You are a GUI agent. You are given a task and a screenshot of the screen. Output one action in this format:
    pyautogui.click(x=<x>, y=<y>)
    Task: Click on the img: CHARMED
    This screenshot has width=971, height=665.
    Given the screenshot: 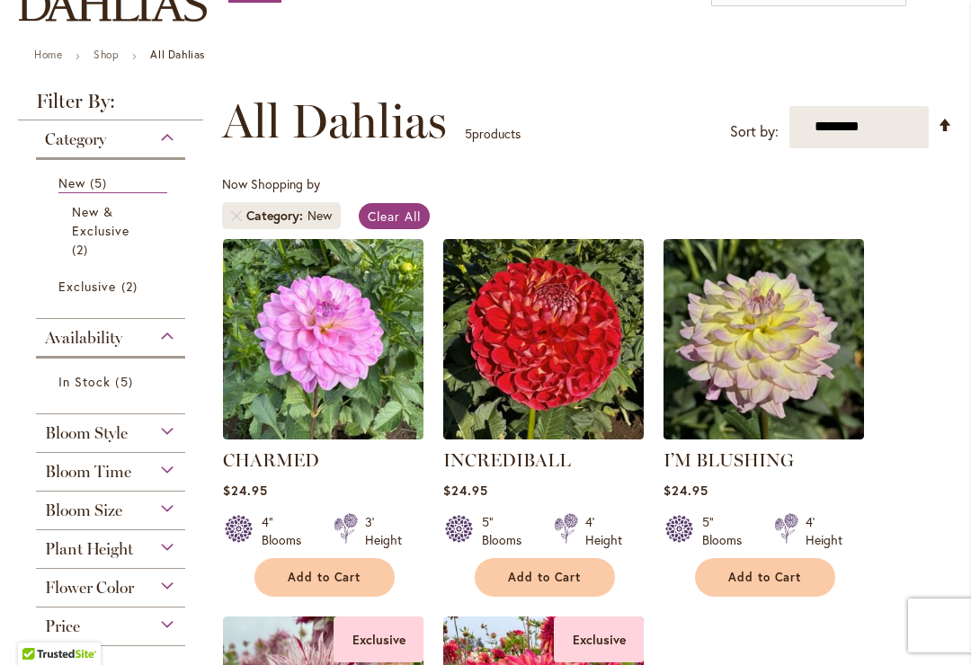 What is the action you would take?
    pyautogui.click(x=323, y=339)
    